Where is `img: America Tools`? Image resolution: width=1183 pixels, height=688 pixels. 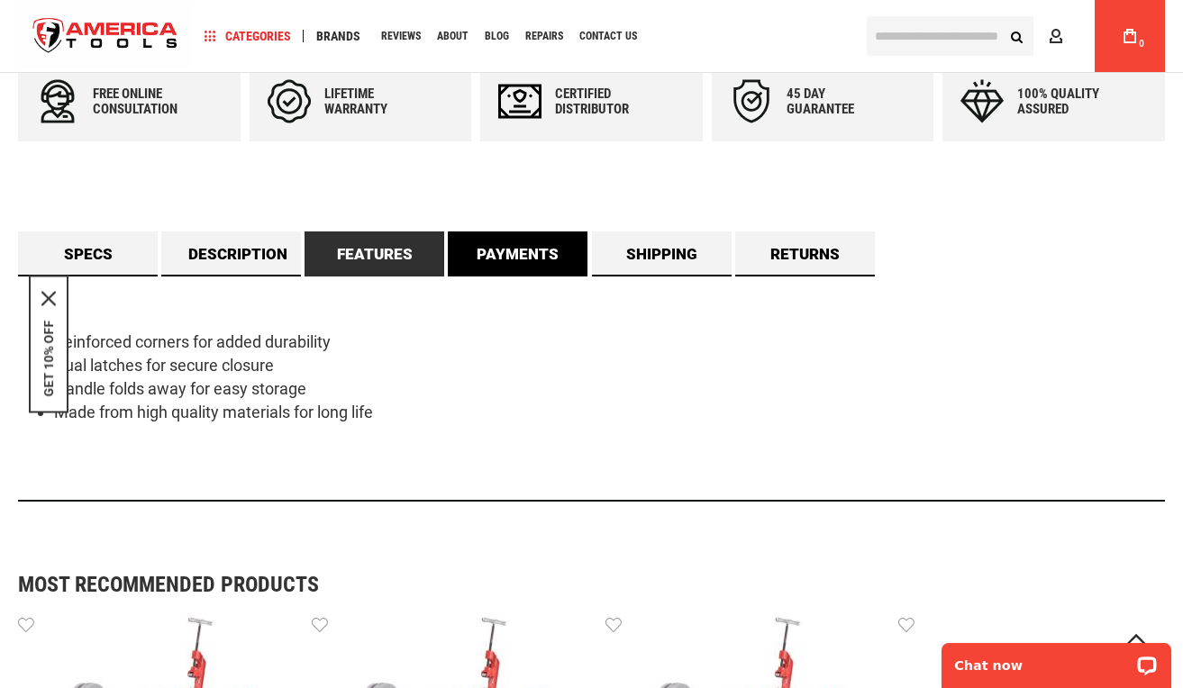
img: America Tools is located at coordinates (105, 36).